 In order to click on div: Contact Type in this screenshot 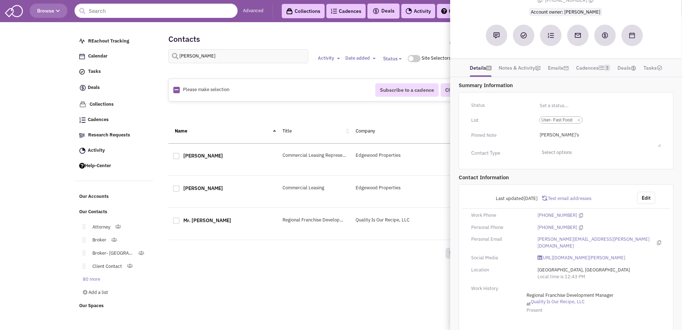, I will do `click(500, 153)`.